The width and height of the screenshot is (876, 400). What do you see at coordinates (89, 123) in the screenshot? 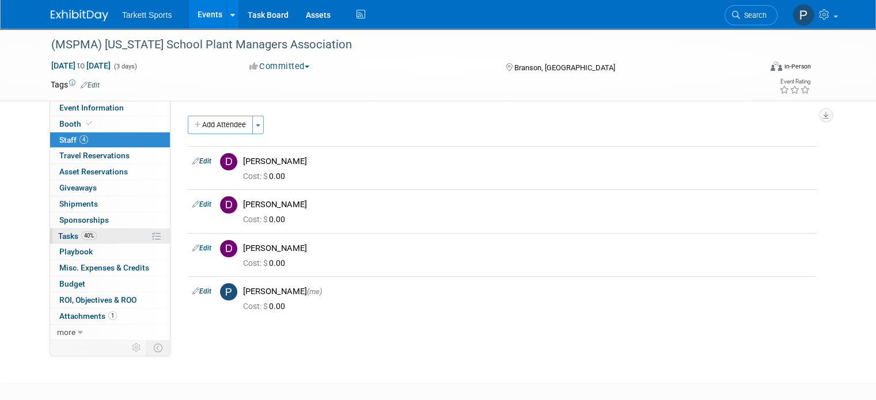
I see `i: Booth reservation complete` at bounding box center [89, 123].